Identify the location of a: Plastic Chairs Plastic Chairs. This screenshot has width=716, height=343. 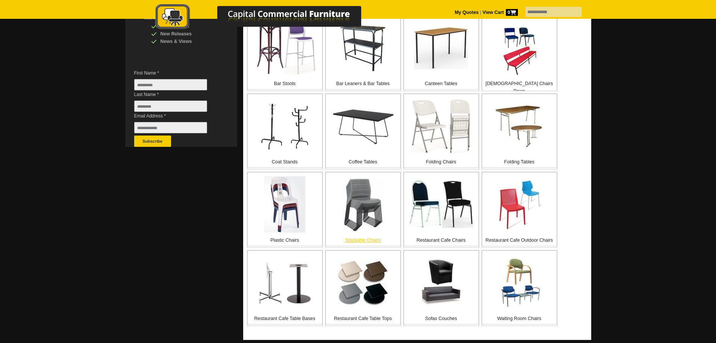
(285, 209).